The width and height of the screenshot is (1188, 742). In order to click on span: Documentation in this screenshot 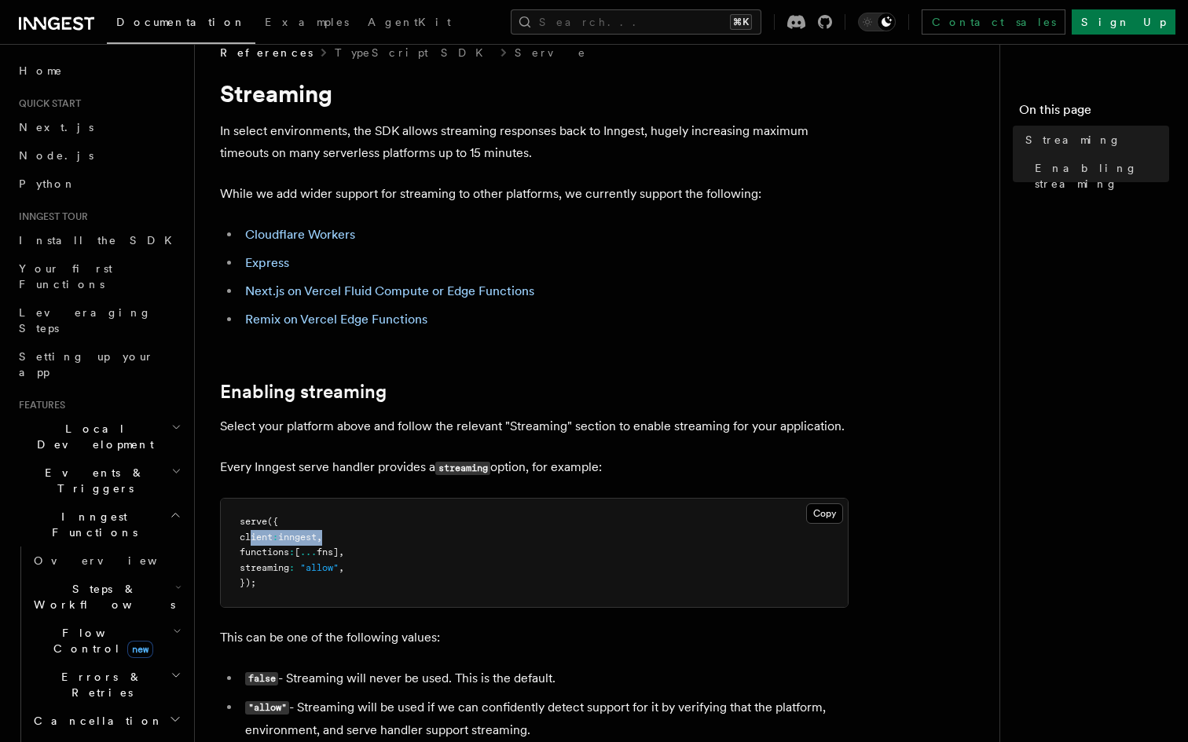, I will do `click(181, 22)`.